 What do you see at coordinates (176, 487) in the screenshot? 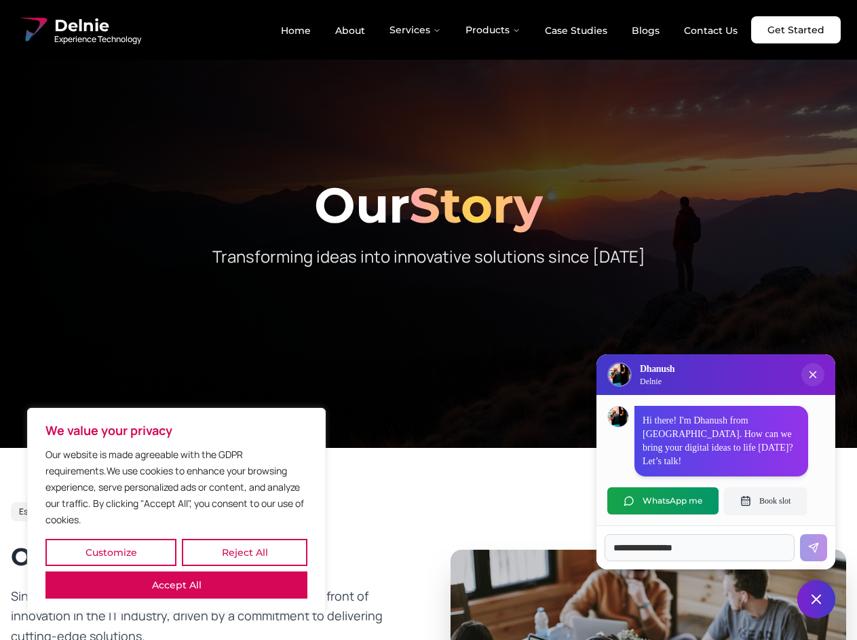
I see `p: Our website is made agreeable with the GDPR requirements.We use cookies to enhance your browsing ...` at bounding box center [176, 487].